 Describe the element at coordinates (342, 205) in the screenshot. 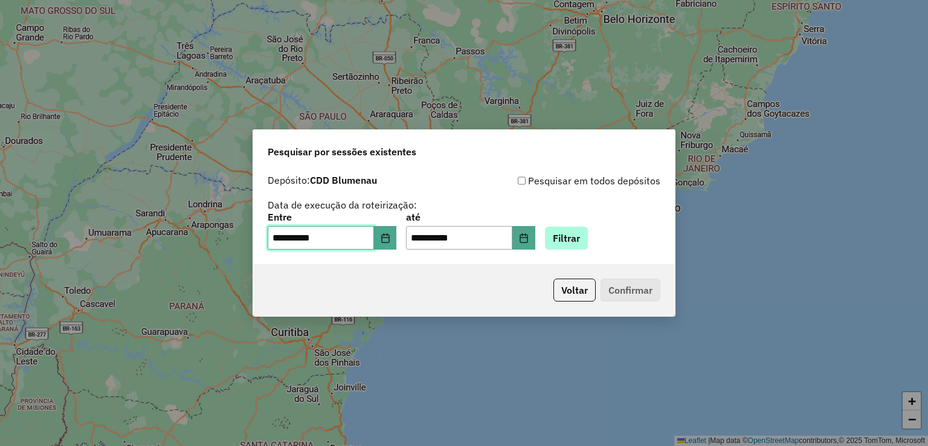

I see `label: Data de execução da roteirização:` at that location.